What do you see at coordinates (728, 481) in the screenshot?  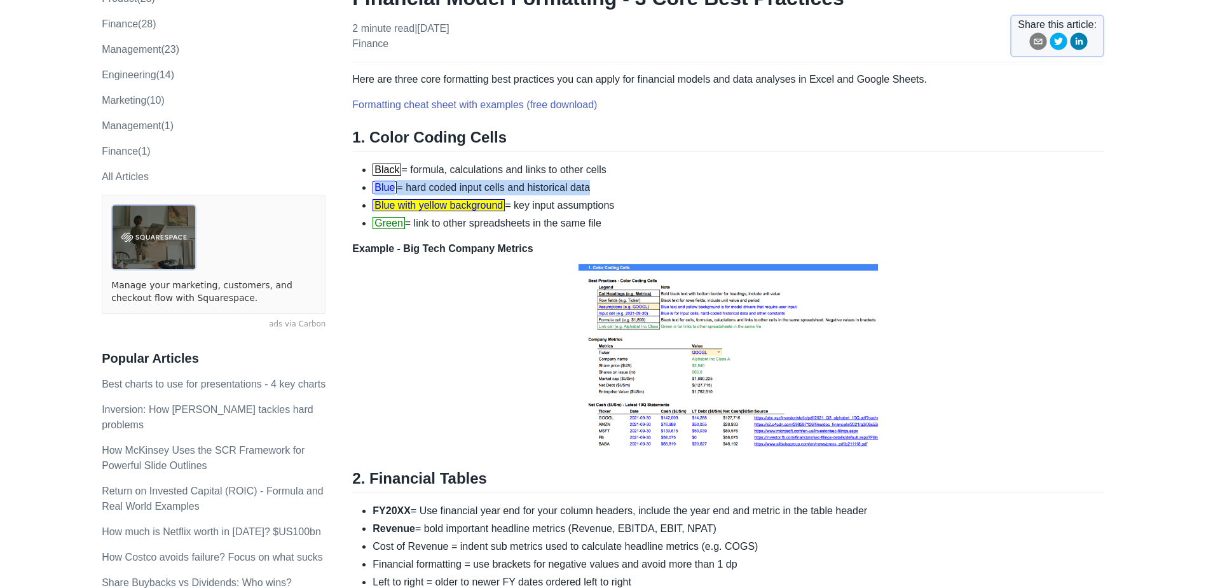 I see `h2: 2. Financial Tables` at bounding box center [728, 481].